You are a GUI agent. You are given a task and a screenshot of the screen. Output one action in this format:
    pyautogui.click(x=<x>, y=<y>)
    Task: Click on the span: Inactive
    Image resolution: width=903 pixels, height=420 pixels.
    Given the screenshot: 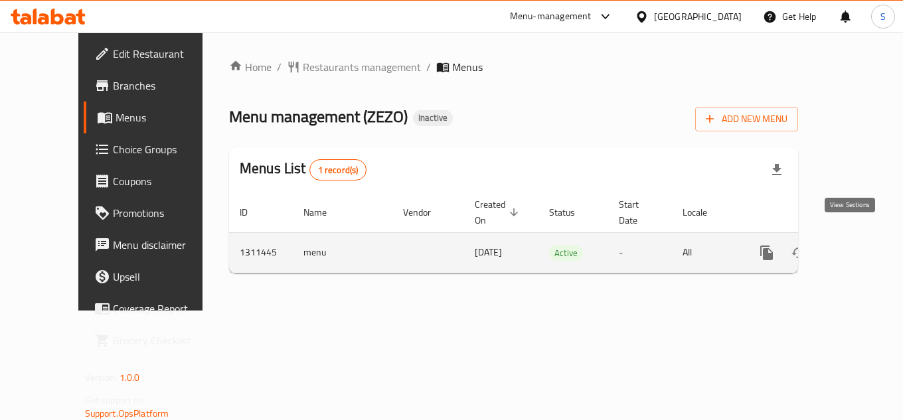 What is the action you would take?
    pyautogui.click(x=433, y=118)
    